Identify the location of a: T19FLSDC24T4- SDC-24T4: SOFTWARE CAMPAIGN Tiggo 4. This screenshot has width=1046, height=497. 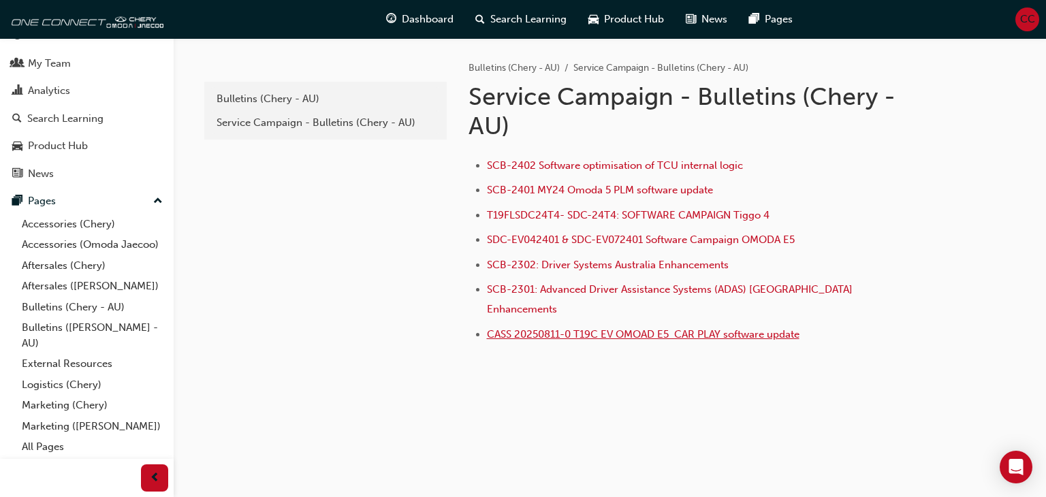
(628, 215).